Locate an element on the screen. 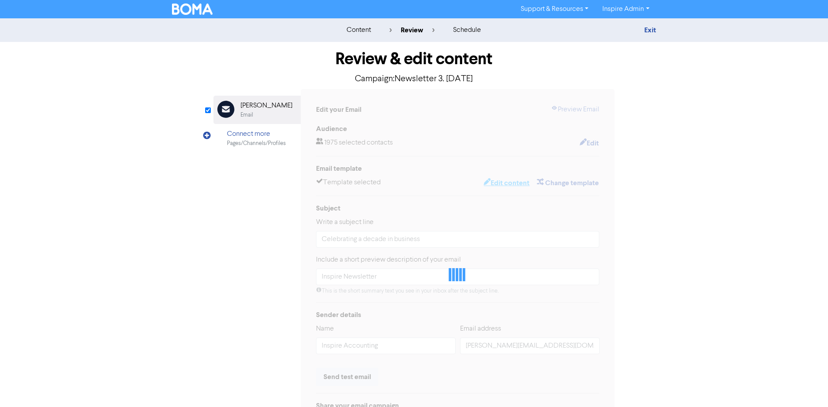 Image resolution: width=828 pixels, height=407 pixels. div: schedule is located at coordinates (467, 30).